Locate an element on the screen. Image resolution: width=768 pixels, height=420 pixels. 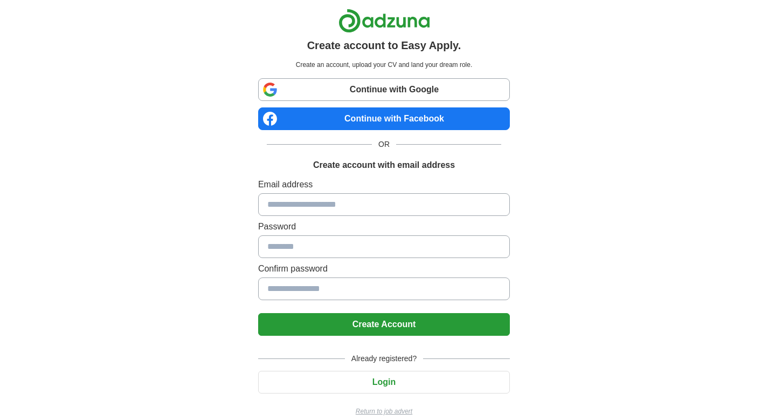
a: Login is located at coordinates (384, 381).